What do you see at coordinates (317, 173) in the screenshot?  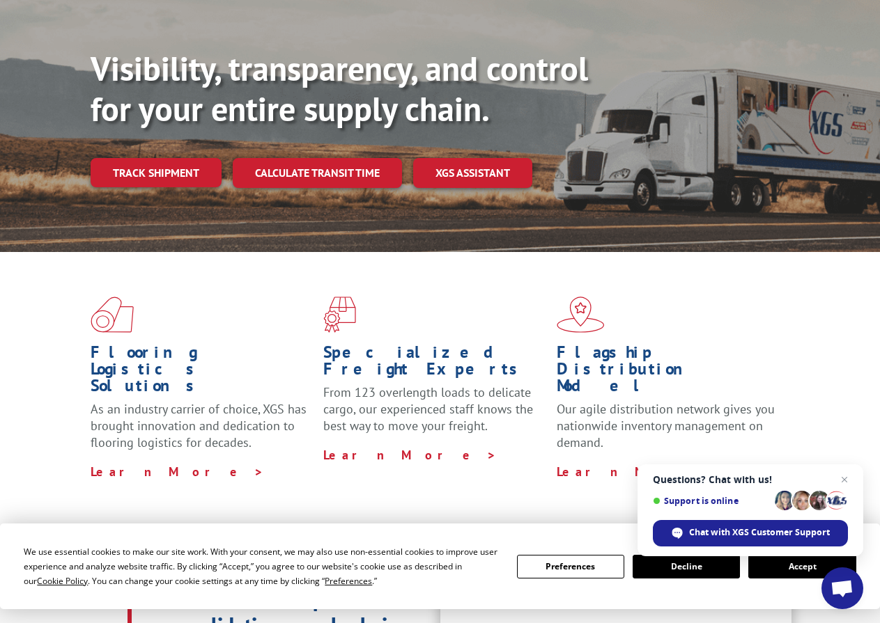 I see `a: Calculate transit time` at bounding box center [317, 173].